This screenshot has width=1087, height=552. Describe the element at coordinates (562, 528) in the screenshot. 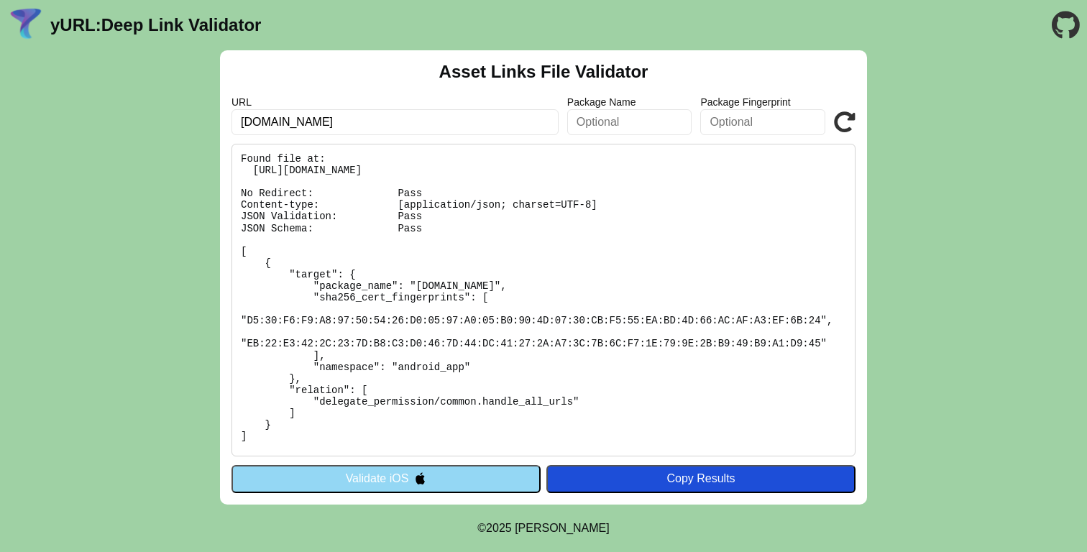

I see `a: Michael Ibragimchayev's Personal Site` at that location.